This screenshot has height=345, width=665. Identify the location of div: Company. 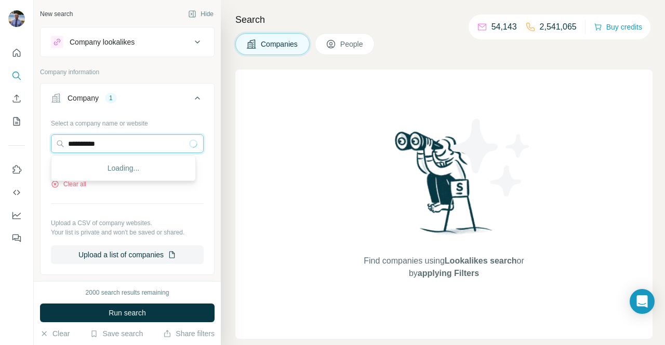
(83, 98).